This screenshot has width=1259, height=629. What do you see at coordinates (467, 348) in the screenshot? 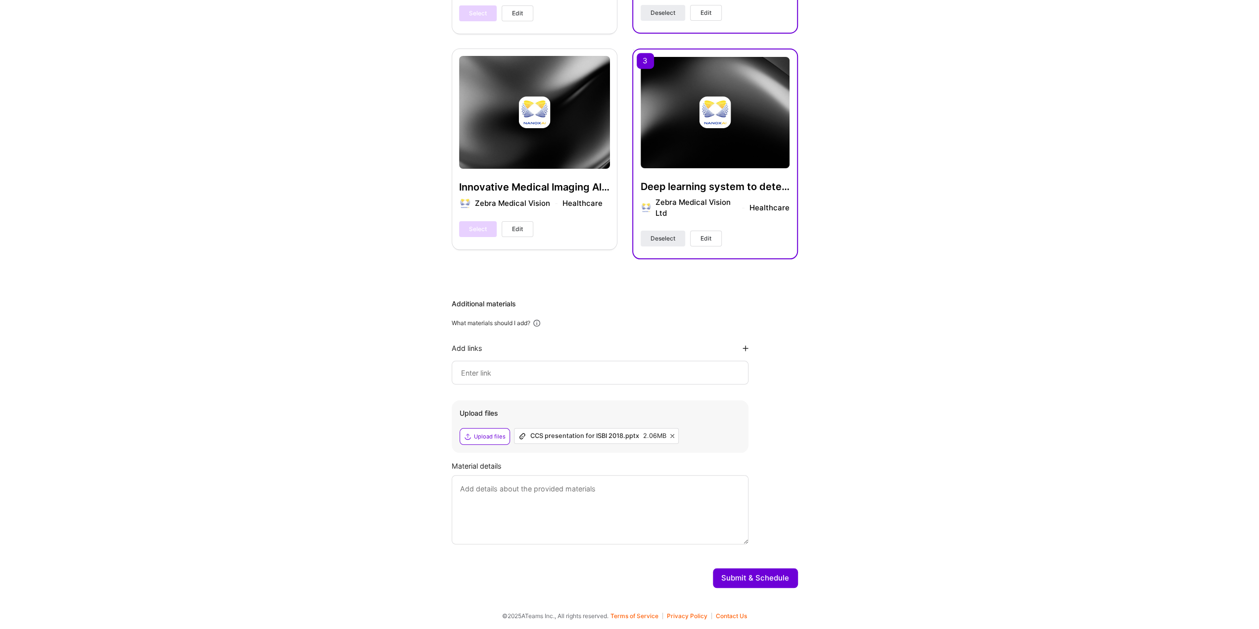
I see `div: Add links` at bounding box center [467, 348].